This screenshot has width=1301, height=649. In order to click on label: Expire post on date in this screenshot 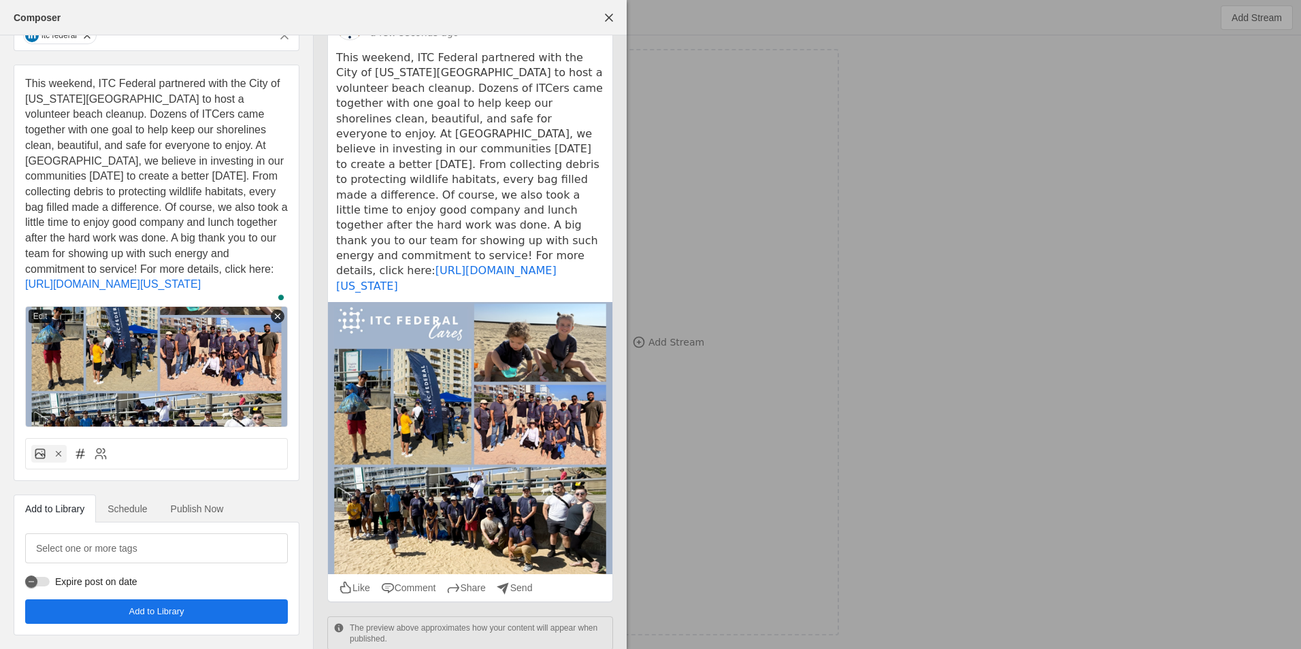, I will do `click(93, 582)`.